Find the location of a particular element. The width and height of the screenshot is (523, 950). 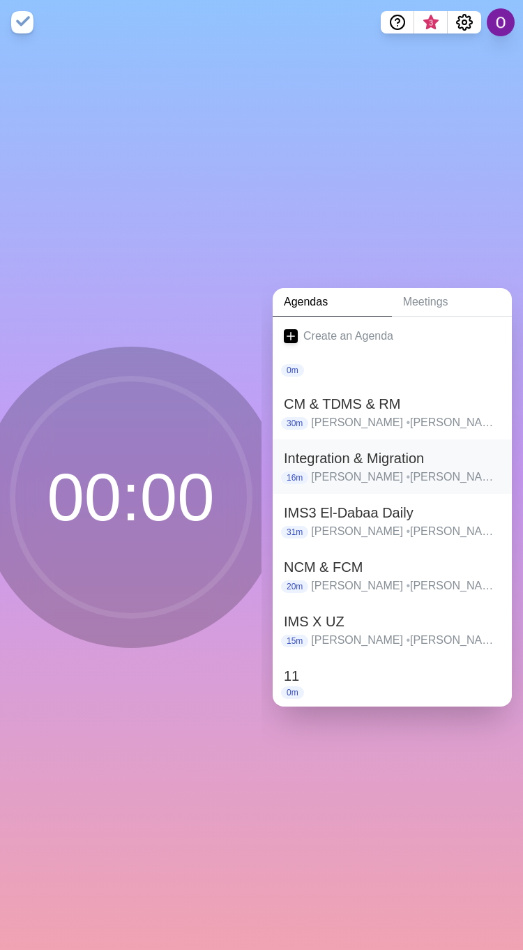

h2: NCM & FCM is located at coordinates (392, 567).